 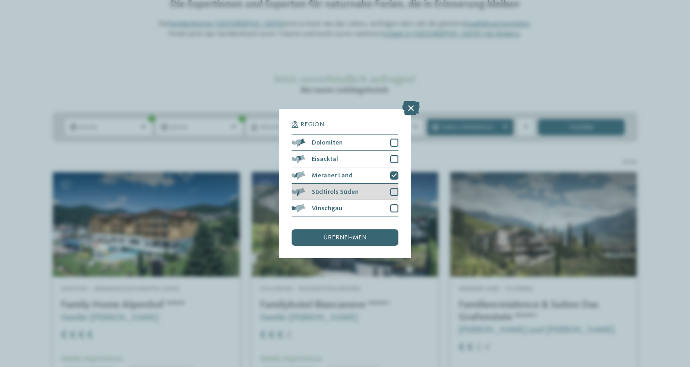 What do you see at coordinates (327, 208) in the screenshot?
I see `span: Vinschgau` at bounding box center [327, 208].